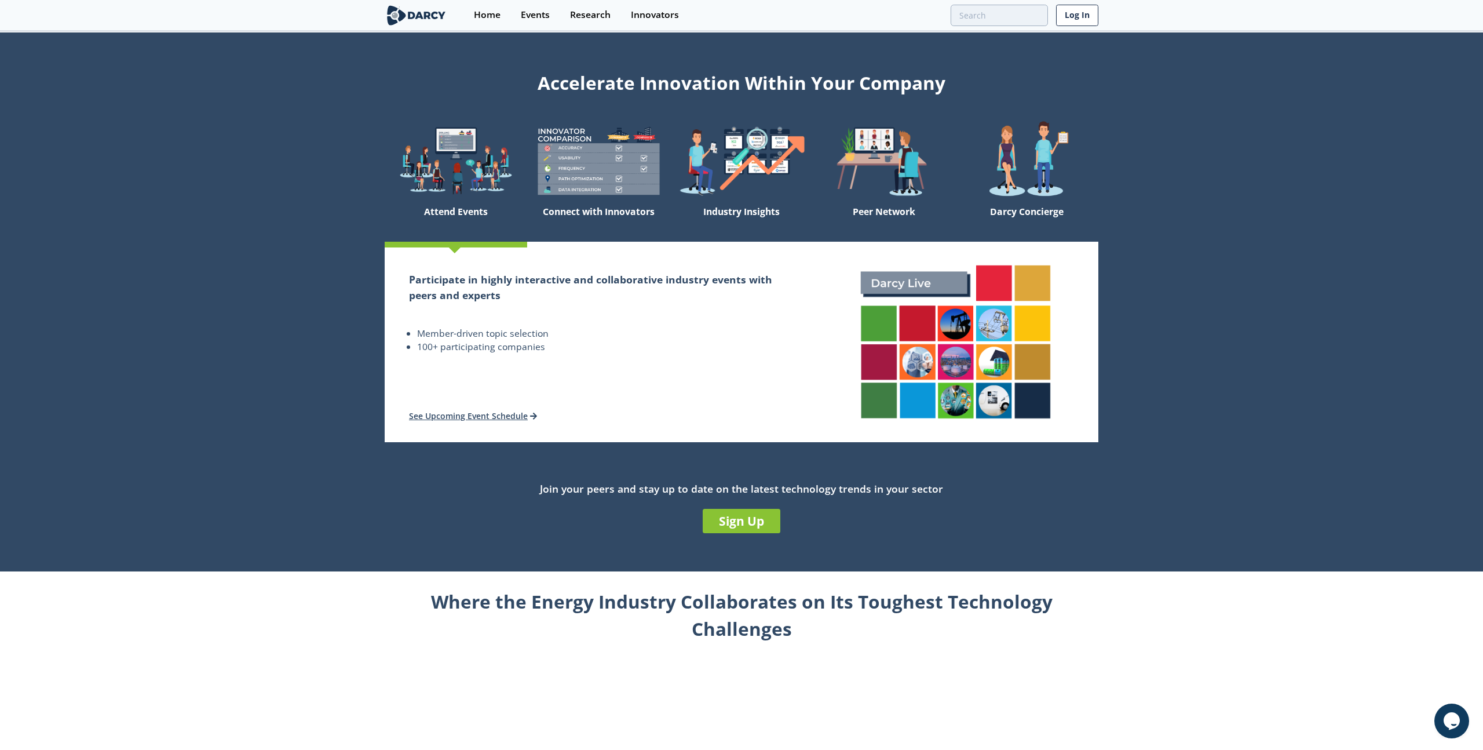 The image size is (1483, 750). Describe the element at coordinates (884, 160) in the screenshot. I see `img: welcome-attend-b816887fc24c32c29d1763c6e0ddb6e6.png` at that location.